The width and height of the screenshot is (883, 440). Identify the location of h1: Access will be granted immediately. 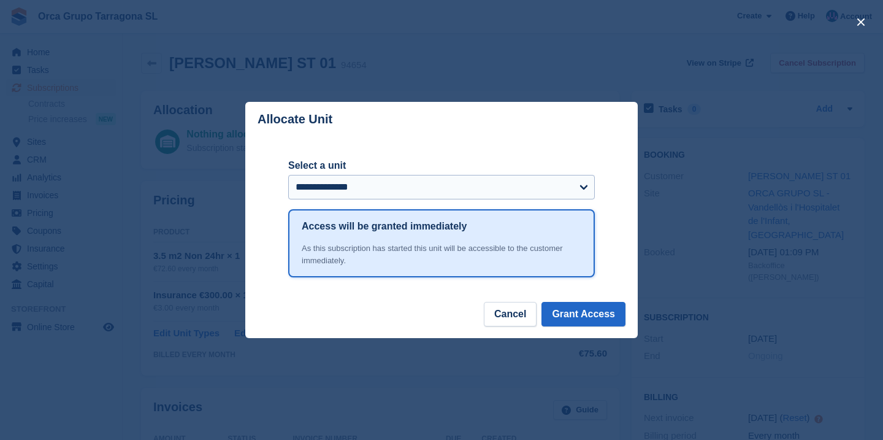
(384, 226).